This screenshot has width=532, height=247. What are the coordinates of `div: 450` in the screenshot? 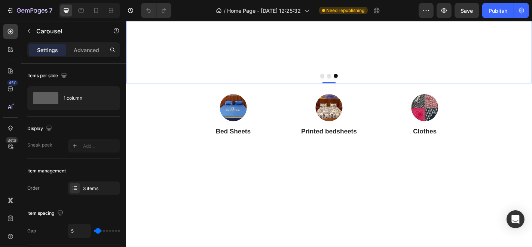 It's located at (12, 83).